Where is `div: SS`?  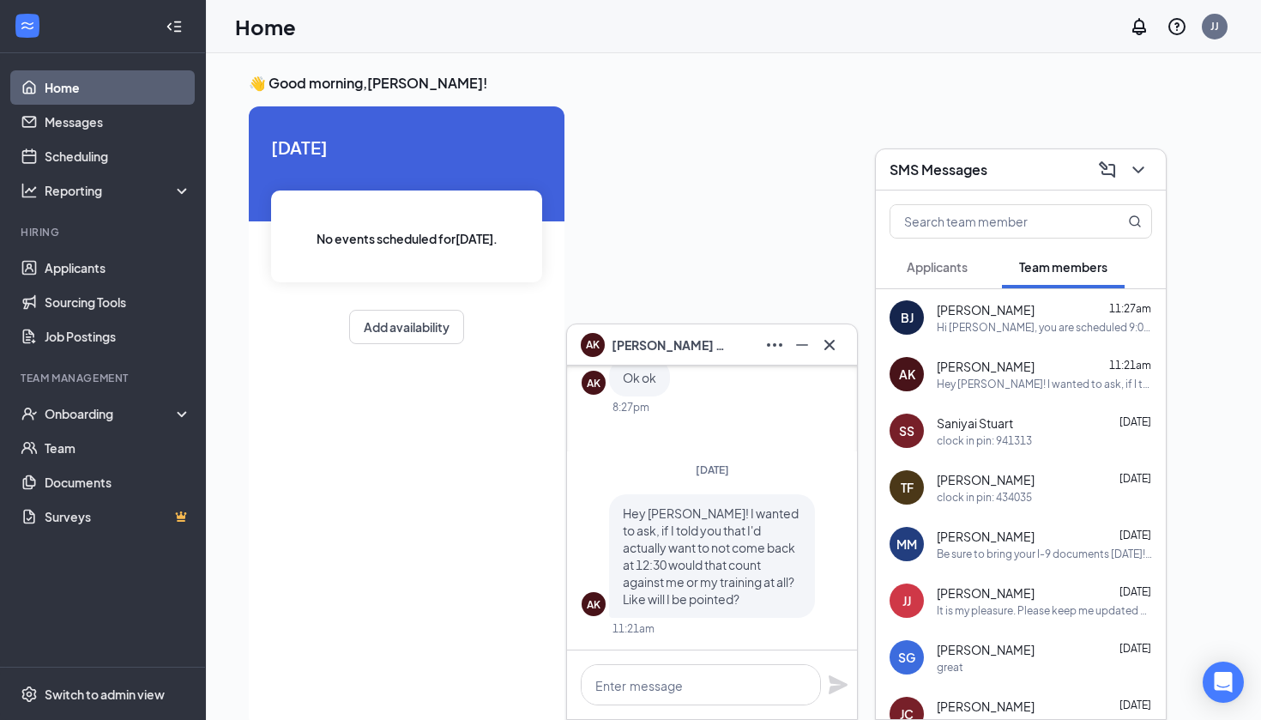 div: SS is located at coordinates (907, 431).